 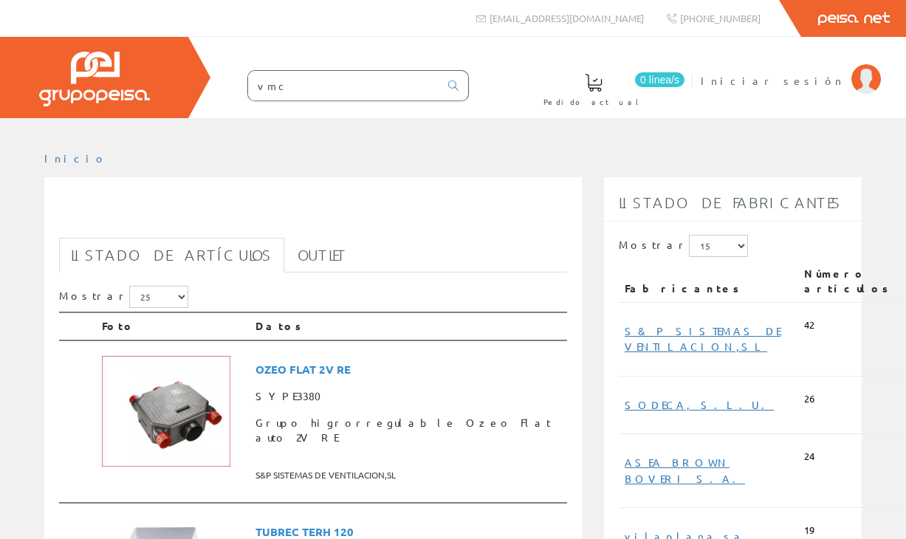 What do you see at coordinates (708, 281) in the screenshot?
I see `th: Fabricantes` at bounding box center [708, 281].